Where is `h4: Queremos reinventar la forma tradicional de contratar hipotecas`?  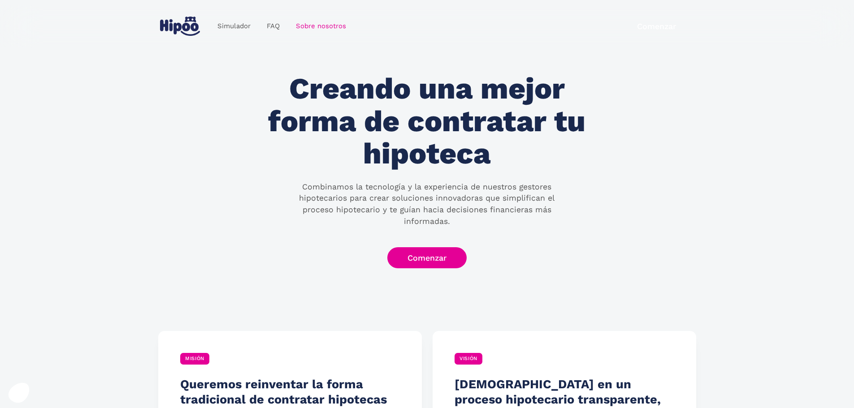
h4: Queremos reinventar la forma tradicional de contratar hipotecas is located at coordinates (289, 392).